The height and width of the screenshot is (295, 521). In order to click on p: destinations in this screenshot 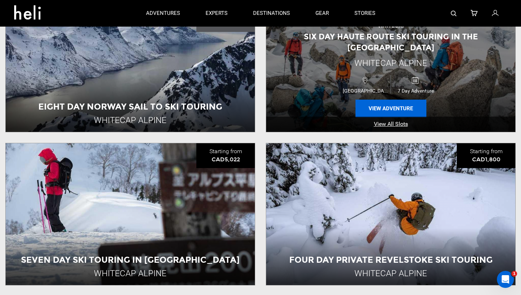, I will do `click(272, 13)`.